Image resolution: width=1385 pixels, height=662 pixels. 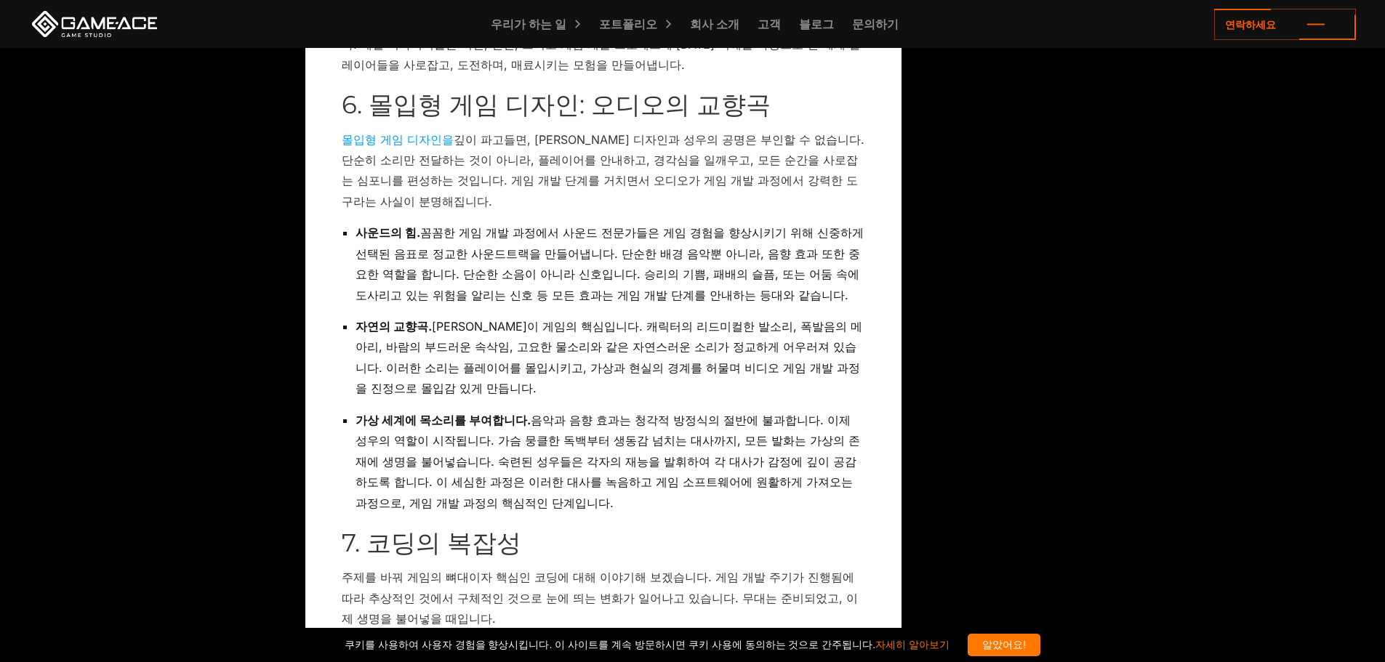 What do you see at coordinates (490, 140) in the screenshot?
I see `font: 깊이 파고들면` at bounding box center [490, 140].